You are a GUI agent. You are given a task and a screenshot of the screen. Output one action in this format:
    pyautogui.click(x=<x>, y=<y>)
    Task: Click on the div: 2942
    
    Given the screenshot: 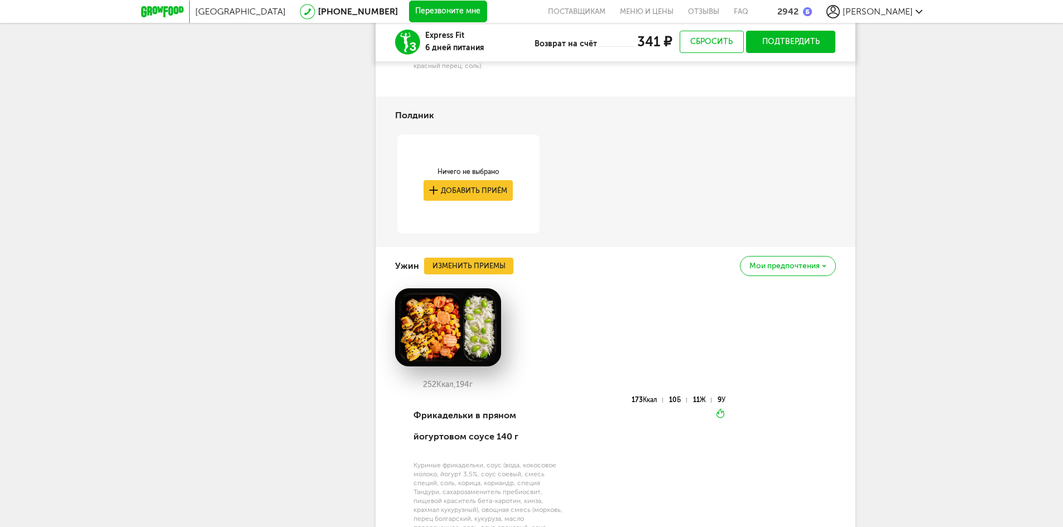 What is the action you would take?
    pyautogui.click(x=788, y=11)
    